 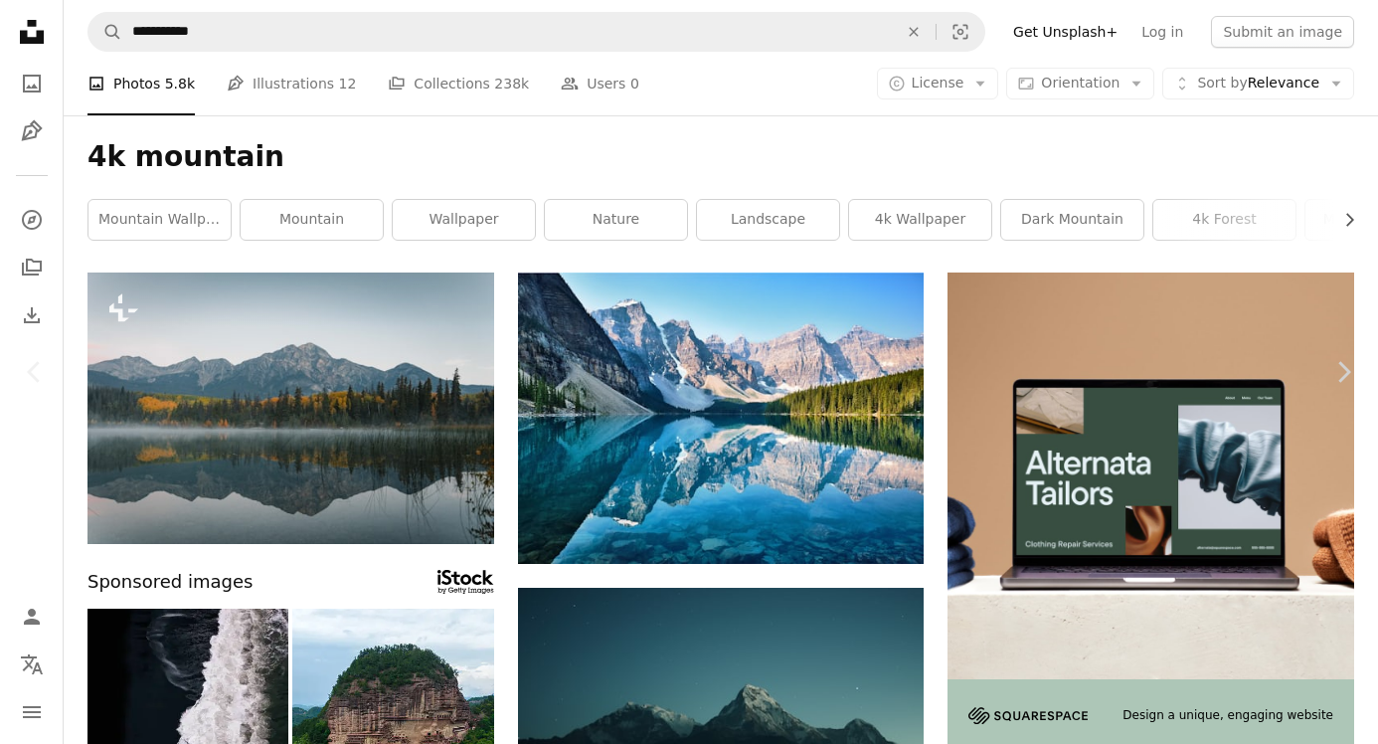 I want to click on a: Log in / Sign up, so click(x=32, y=617).